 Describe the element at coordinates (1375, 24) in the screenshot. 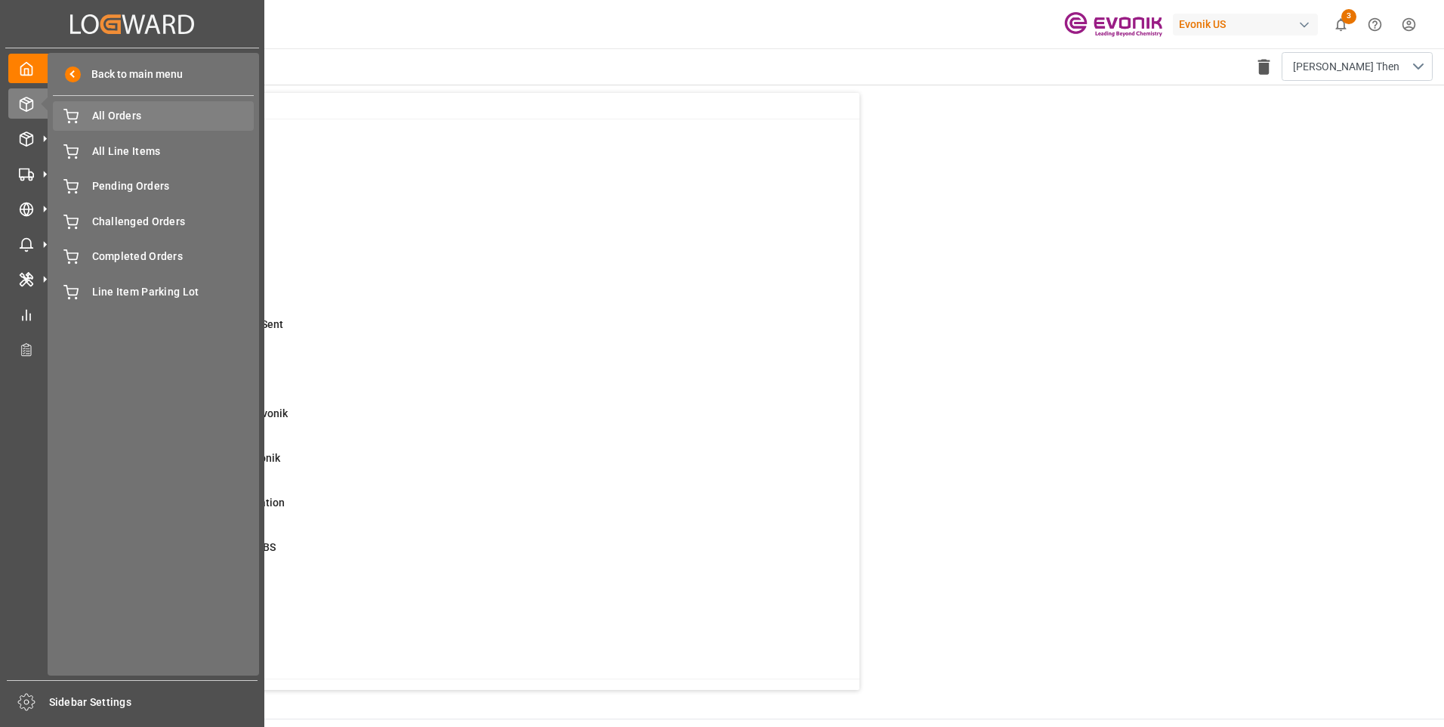

I see `button: Help Center` at that location.